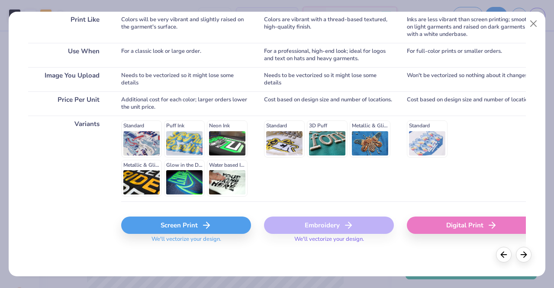 The image size is (554, 288). What do you see at coordinates (471, 27) in the screenshot?
I see `div: Inks are less vibrant than screen printing; smooth on light garments and raised on dark garments ...` at bounding box center [471, 27].